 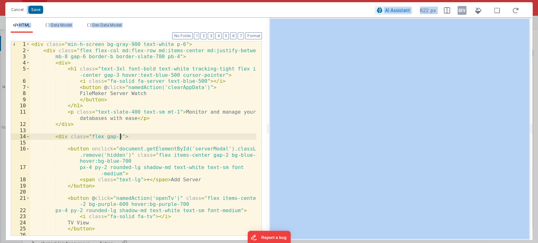 I want to click on div: 14, so click(x=20, y=137).